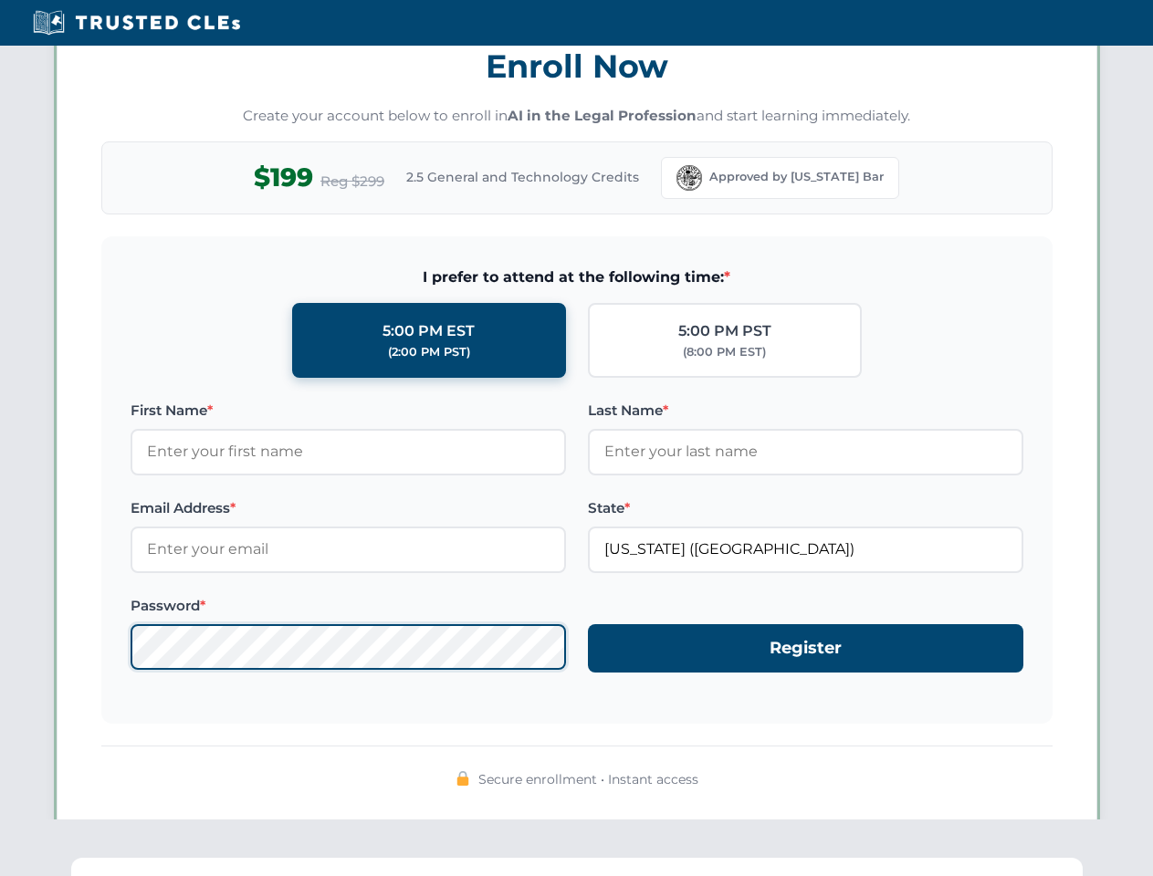 The image size is (1153, 876). Describe the element at coordinates (136, 23) in the screenshot. I see `img: Trusted CLEs` at that location.